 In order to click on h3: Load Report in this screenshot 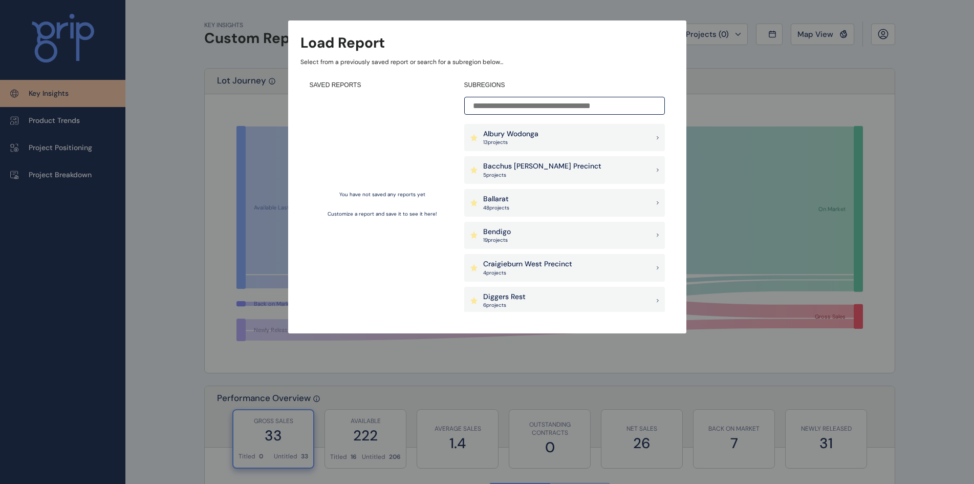, I will do `click(342, 42)`.